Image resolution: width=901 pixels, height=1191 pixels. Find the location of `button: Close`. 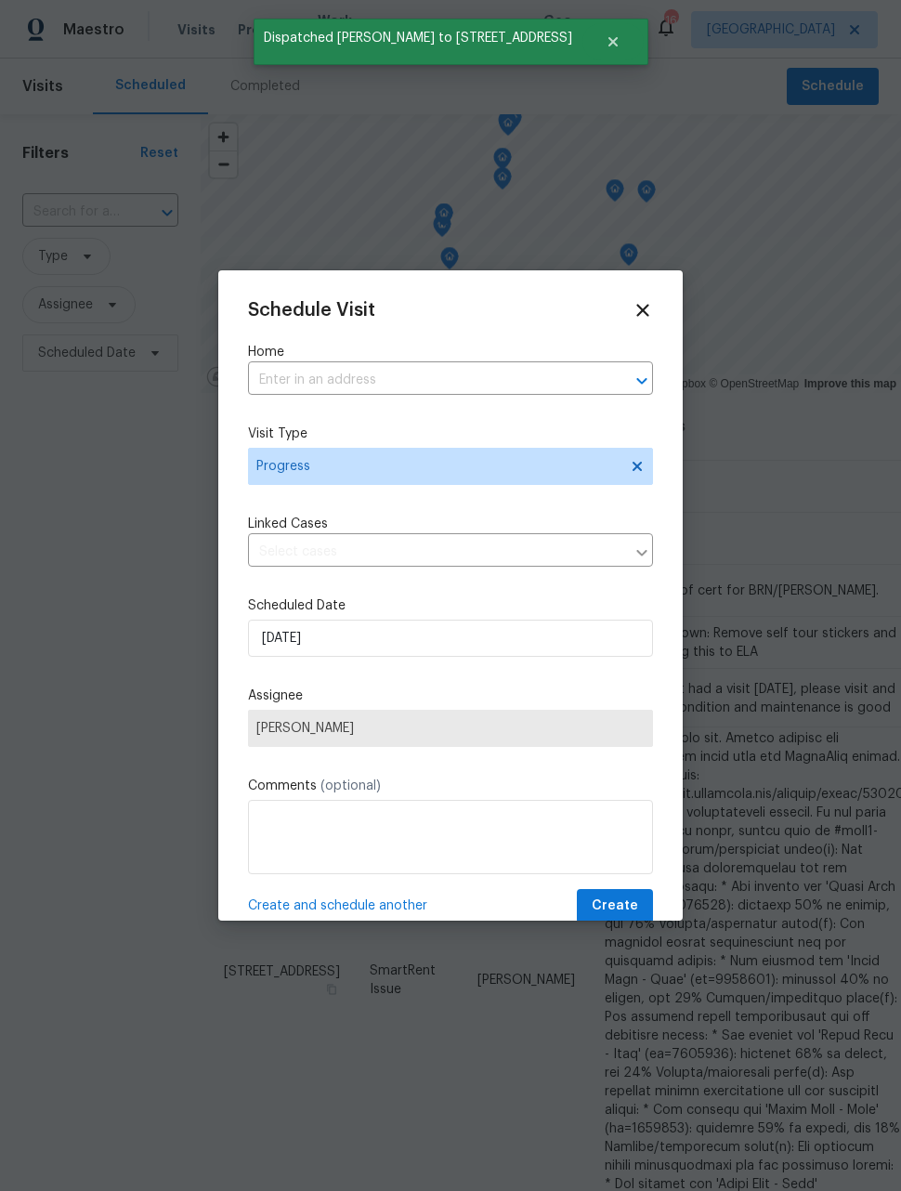

button: Close is located at coordinates (613, 42).